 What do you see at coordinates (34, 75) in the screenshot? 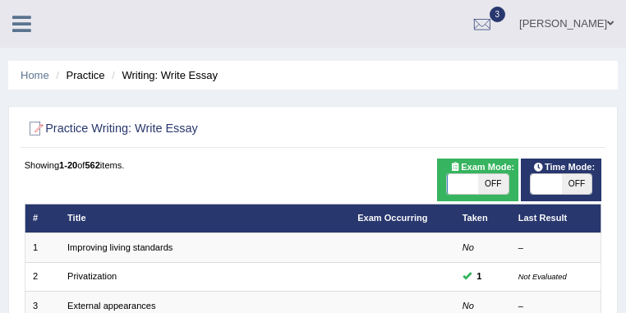
I see `a: Home` at bounding box center [34, 75].